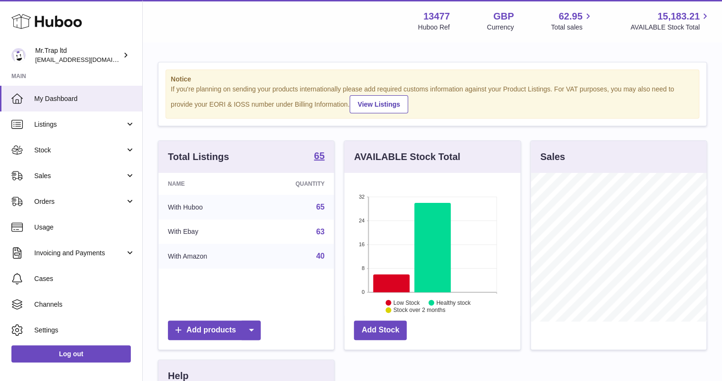 Image resolution: width=722 pixels, height=381 pixels. I want to click on span: Listings, so click(79, 124).